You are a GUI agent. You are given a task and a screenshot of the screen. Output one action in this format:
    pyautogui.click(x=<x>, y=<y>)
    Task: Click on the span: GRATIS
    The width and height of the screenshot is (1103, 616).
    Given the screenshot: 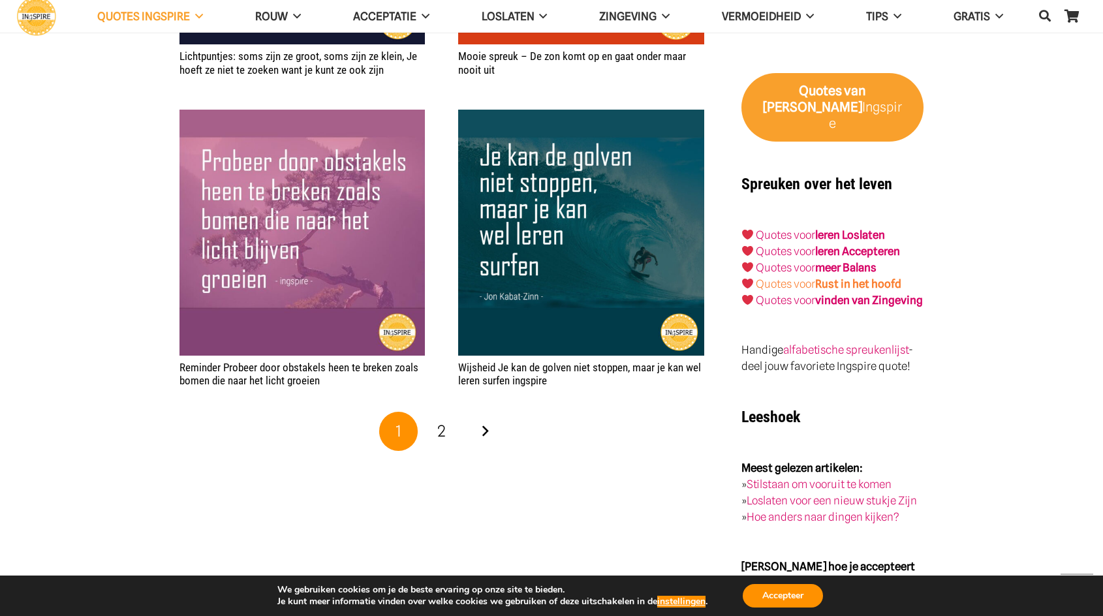 What is the action you would take?
    pyautogui.click(x=972, y=16)
    